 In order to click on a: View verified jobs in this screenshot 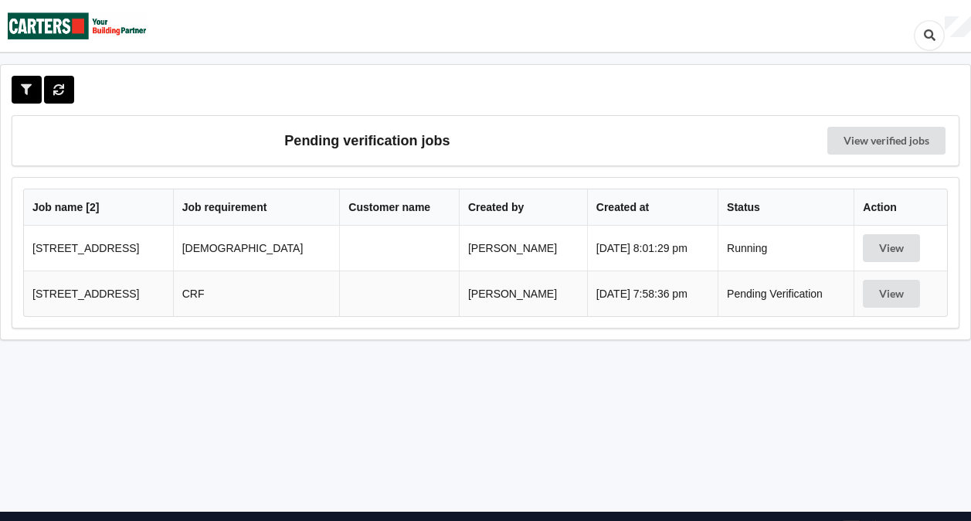, I will do `click(886, 141)`.